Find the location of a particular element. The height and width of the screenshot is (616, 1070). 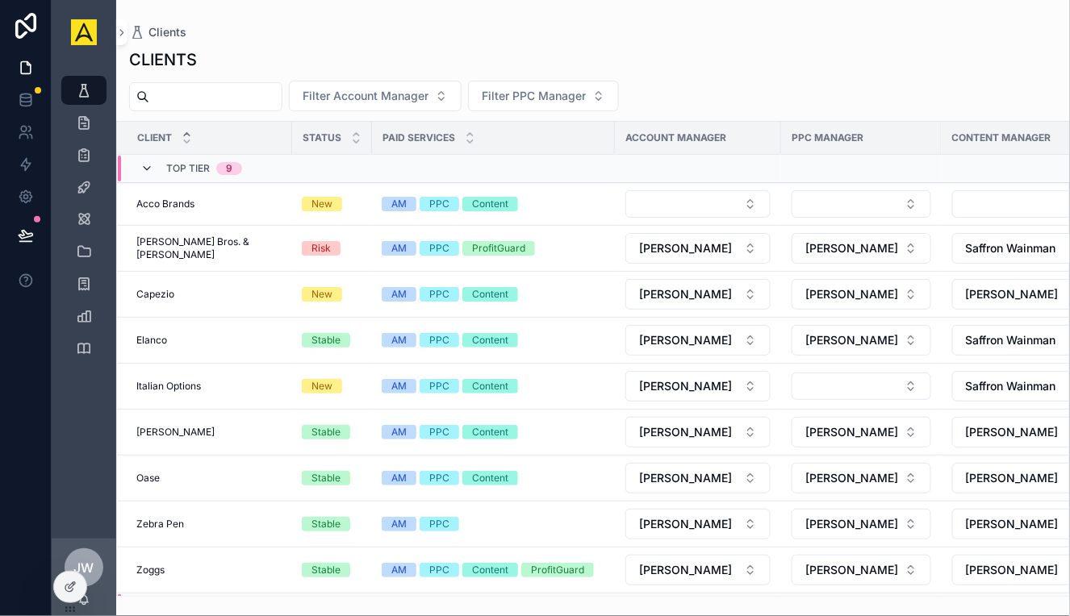

span: Capezio is located at coordinates (155, 294).